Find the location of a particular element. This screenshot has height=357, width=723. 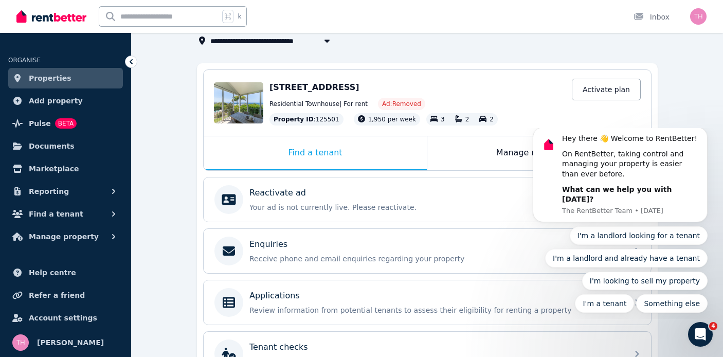

button: Quick reply: I'm a landlord looking for a tenant is located at coordinates (121, 108).